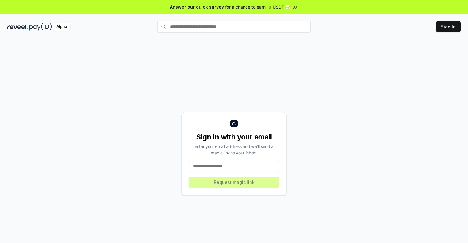 This screenshot has width=468, height=243. I want to click on span: Answer our quick survey, so click(197, 7).